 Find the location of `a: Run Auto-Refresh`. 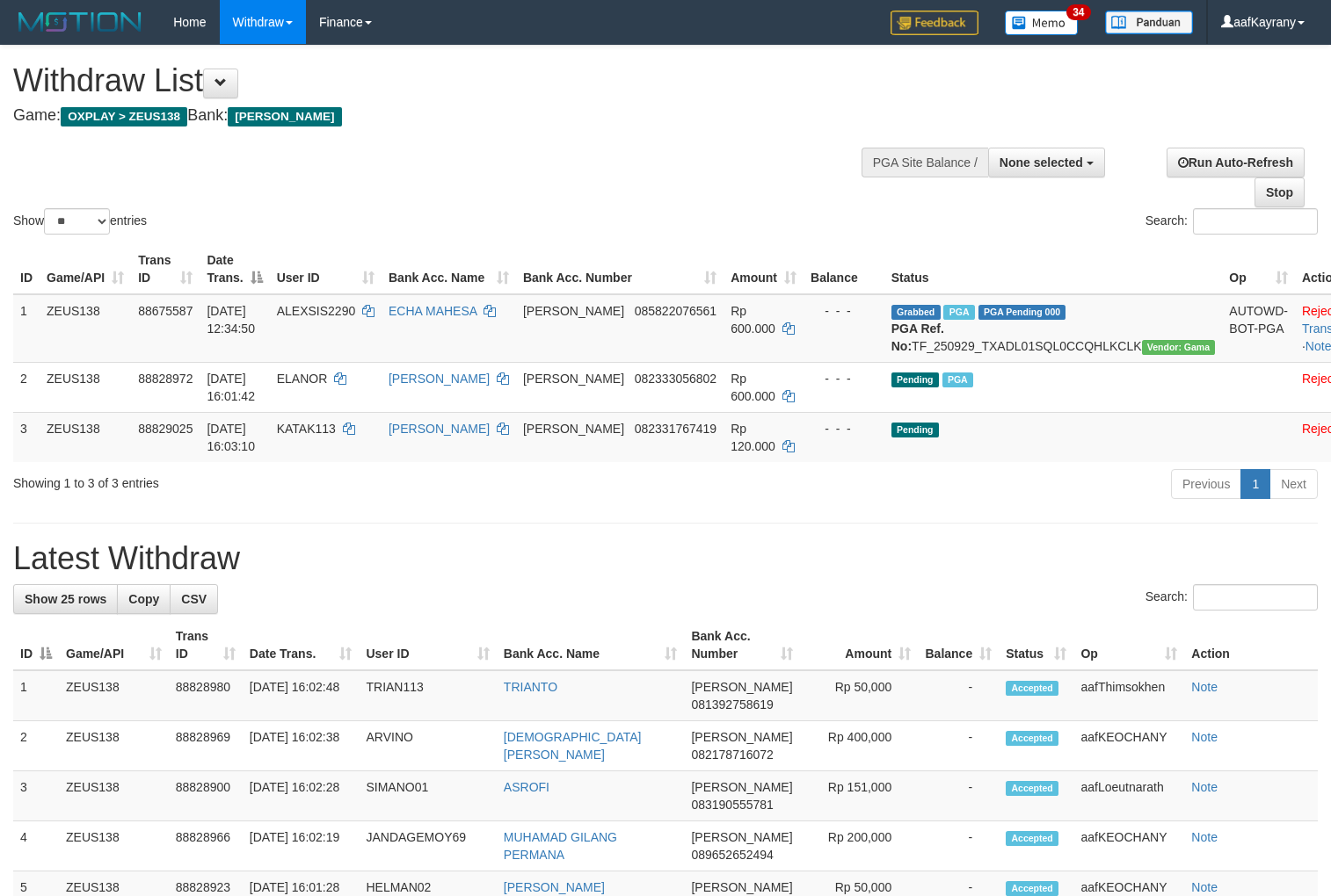

a: Run Auto-Refresh is located at coordinates (1235, 163).